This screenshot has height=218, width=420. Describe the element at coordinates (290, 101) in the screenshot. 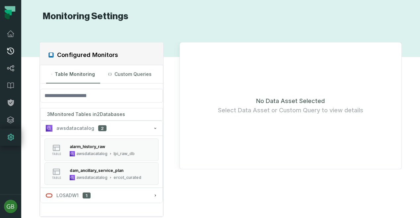

I see `span: No Data Asset Selected` at that location.